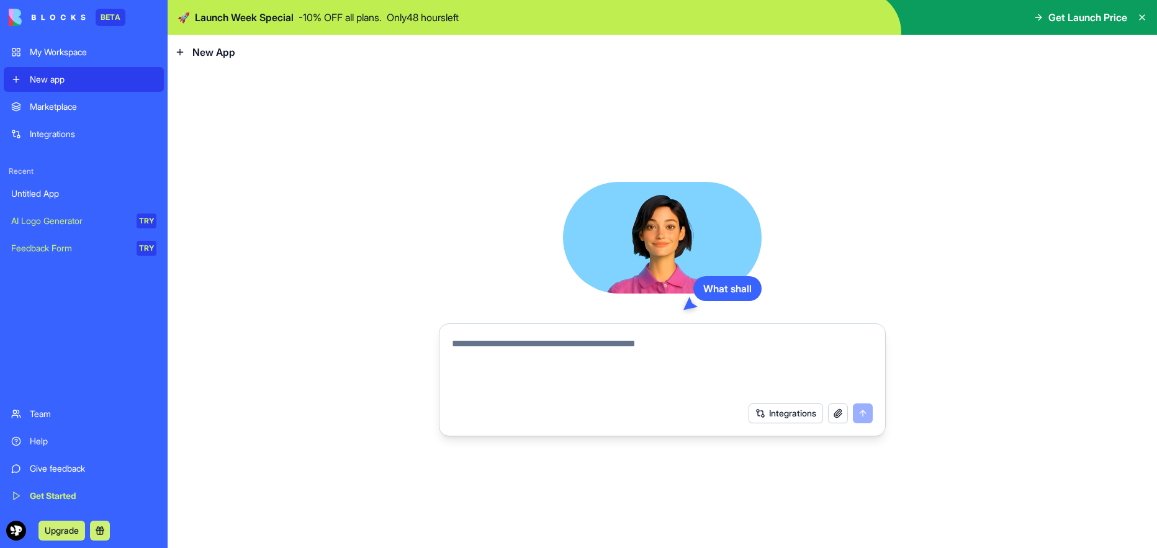  Describe the element at coordinates (206, 17) in the screenshot. I see `button: Home` at that location.